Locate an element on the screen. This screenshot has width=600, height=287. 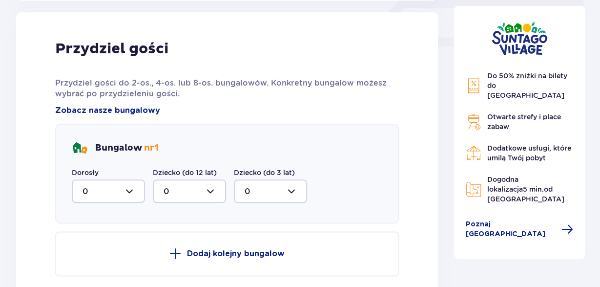
label: Dorosły is located at coordinates (85, 172).